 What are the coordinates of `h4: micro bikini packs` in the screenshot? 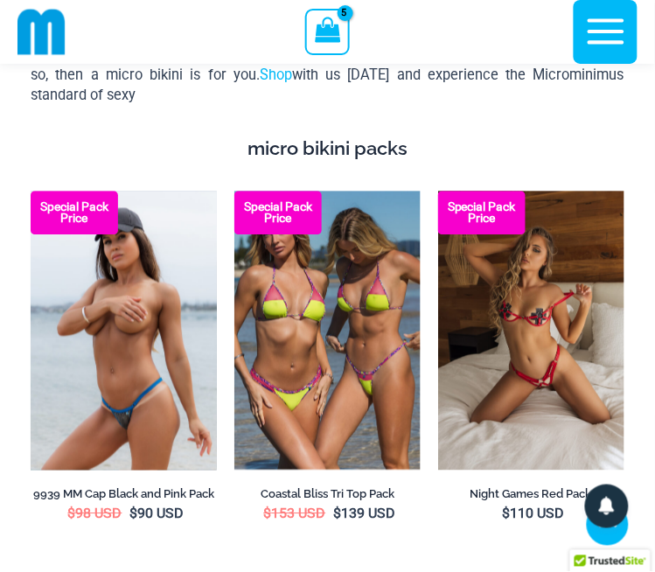 It's located at (327, 149).